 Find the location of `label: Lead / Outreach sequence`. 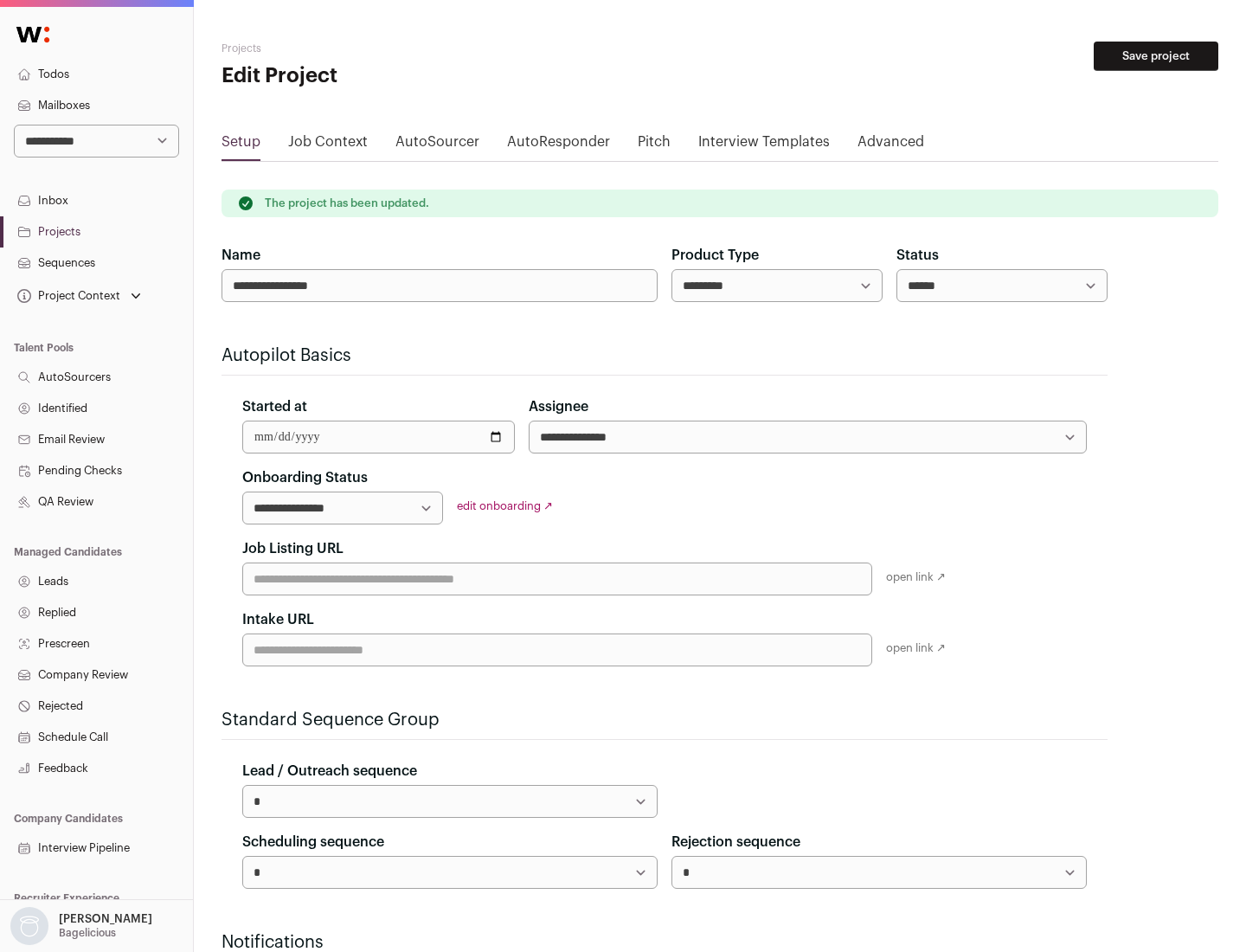

label: Lead / Outreach sequence is located at coordinates (330, 771).